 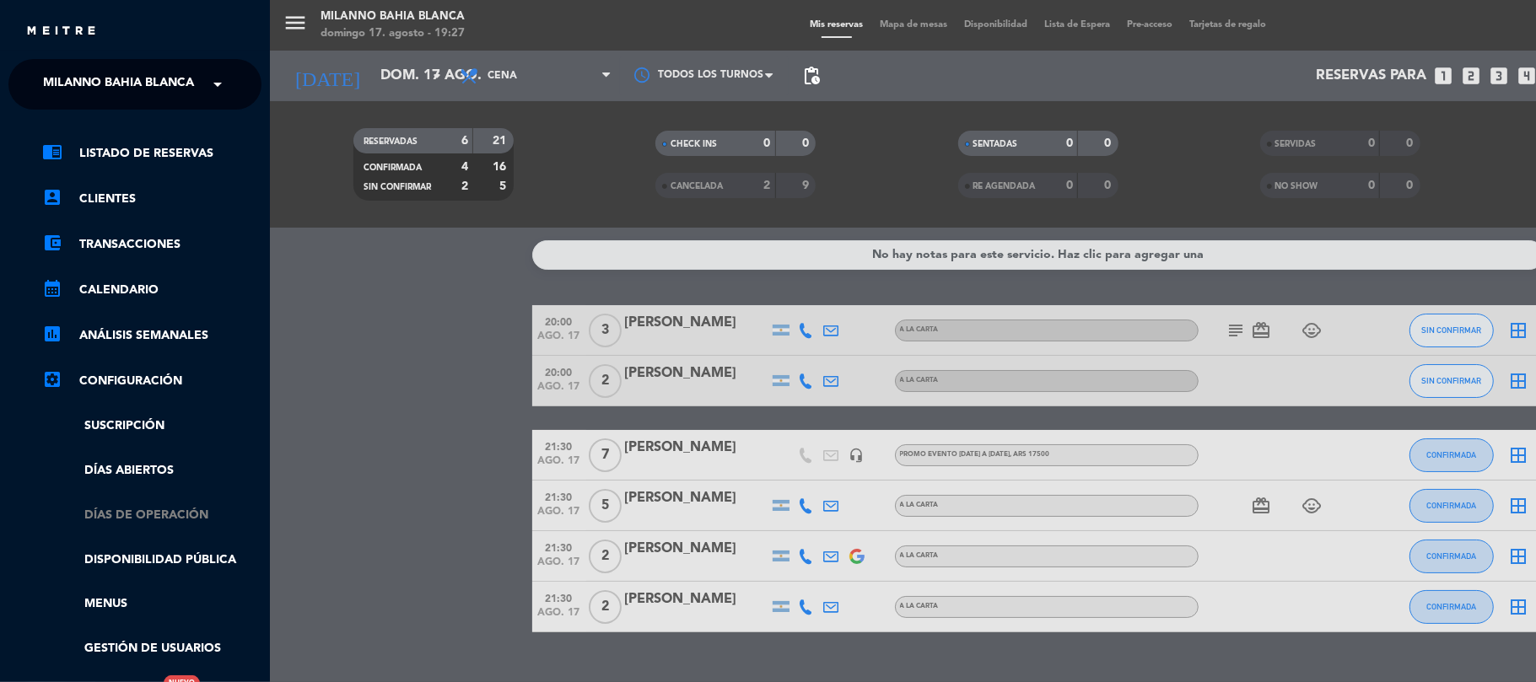 I want to click on i: calendar_month, so click(x=52, y=288).